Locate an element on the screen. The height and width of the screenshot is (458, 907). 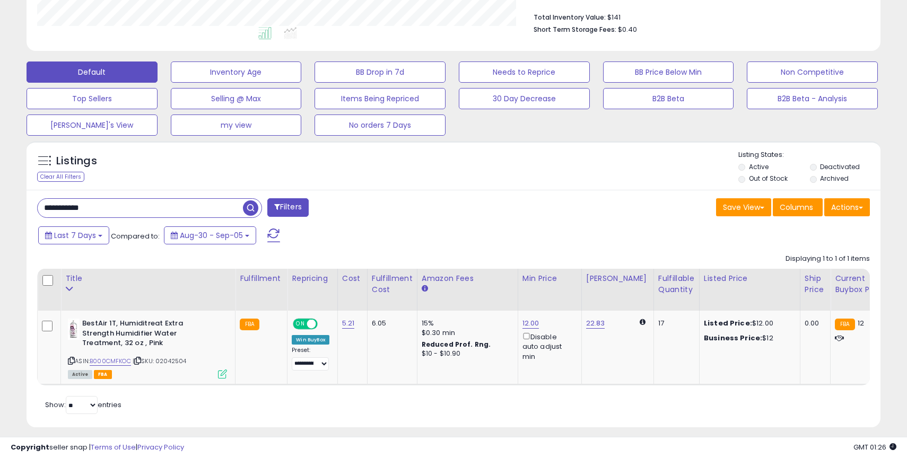
a: 5.21 is located at coordinates (349, 324).